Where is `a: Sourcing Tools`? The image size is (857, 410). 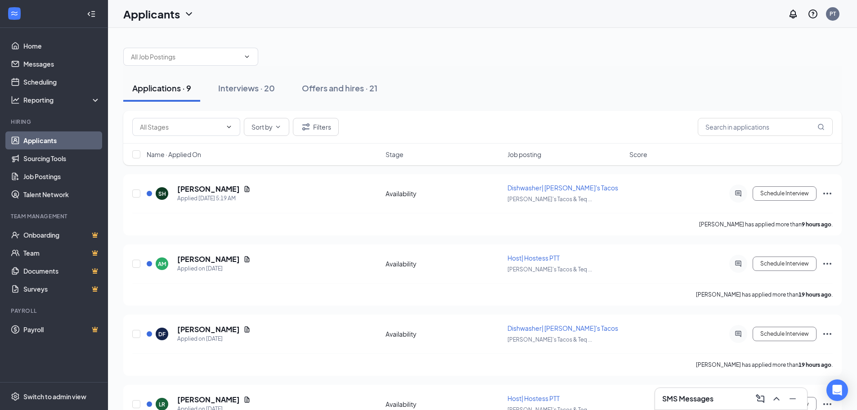
a: Sourcing Tools is located at coordinates (62, 158).